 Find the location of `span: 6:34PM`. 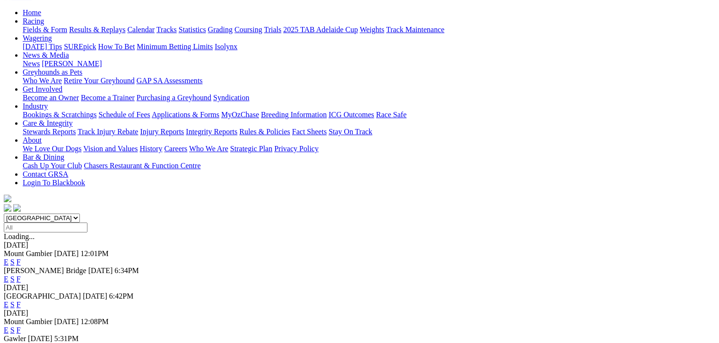

span: 6:34PM is located at coordinates (127, 270).